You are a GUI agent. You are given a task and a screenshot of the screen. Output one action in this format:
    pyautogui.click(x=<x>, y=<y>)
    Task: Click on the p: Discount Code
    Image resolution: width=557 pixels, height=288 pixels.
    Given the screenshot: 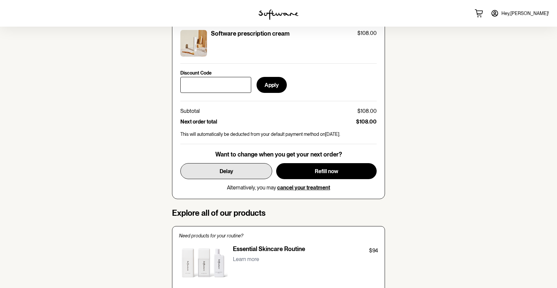 What is the action you would take?
    pyautogui.click(x=196, y=73)
    